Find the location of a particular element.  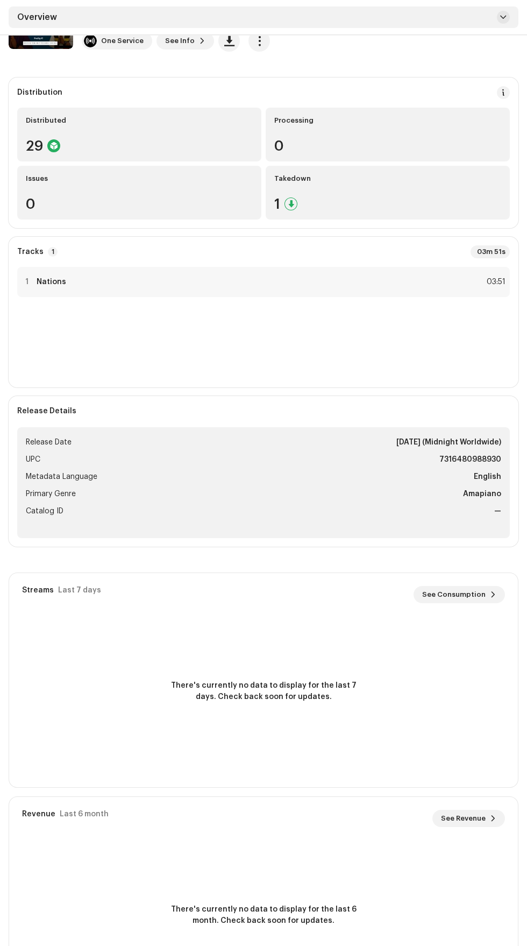

span: Release Date is located at coordinates (48, 442).